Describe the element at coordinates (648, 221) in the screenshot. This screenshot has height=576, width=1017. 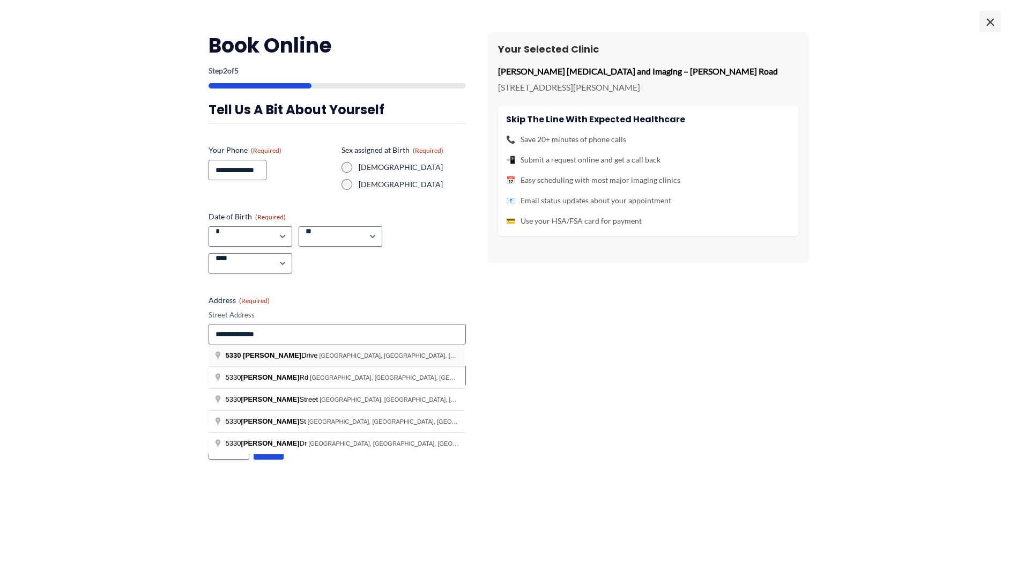
I see `li: Use your HSA/FSA card for payment` at that location.